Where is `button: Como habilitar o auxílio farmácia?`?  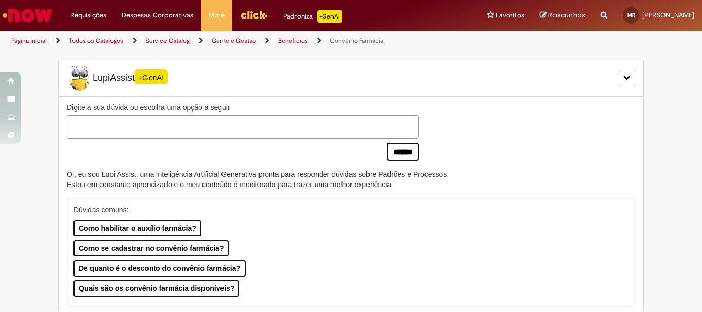
button: Como habilitar o auxílio farmácia? is located at coordinates (137, 228).